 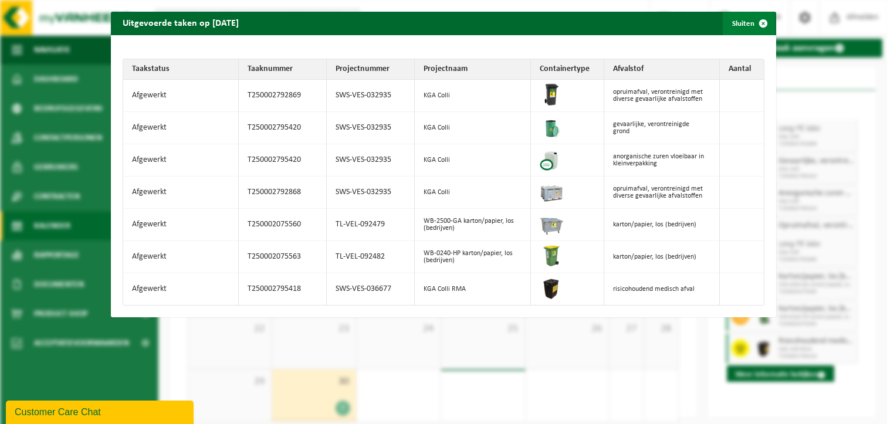 I want to click on td: T250002792869, so click(x=283, y=96).